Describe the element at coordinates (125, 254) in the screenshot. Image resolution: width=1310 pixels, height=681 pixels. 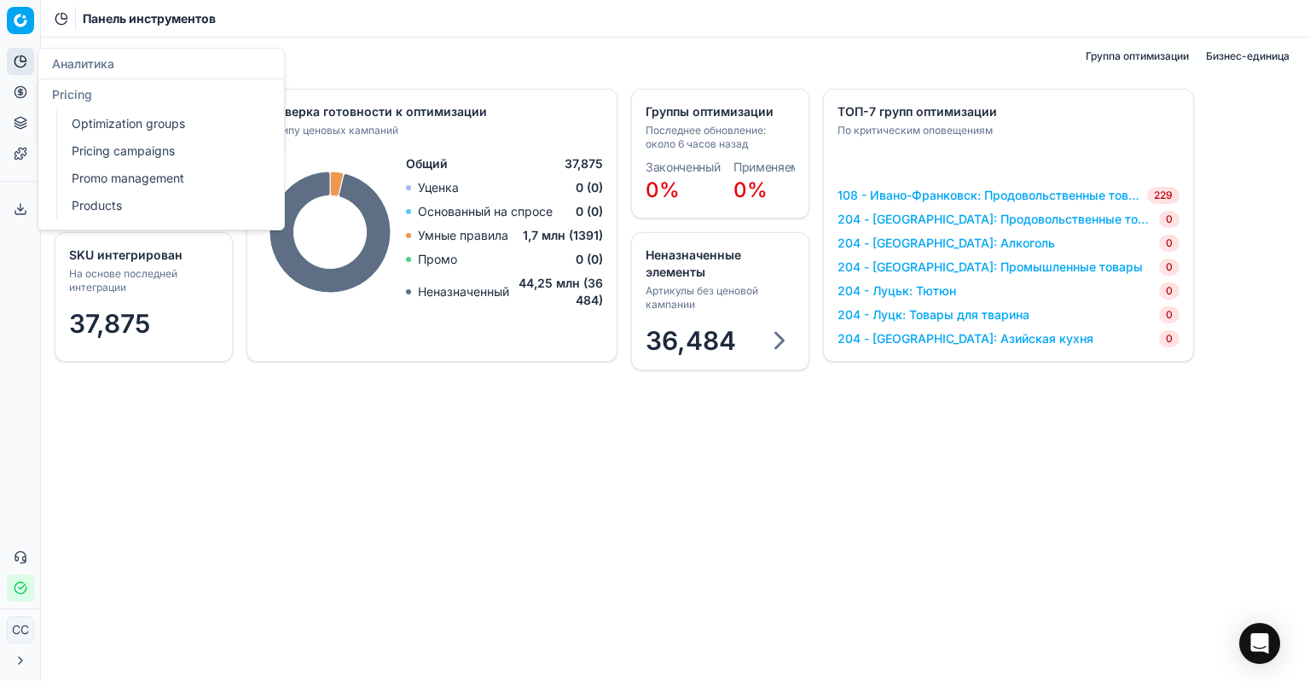
I see `font: SKU интегрирован` at that location.